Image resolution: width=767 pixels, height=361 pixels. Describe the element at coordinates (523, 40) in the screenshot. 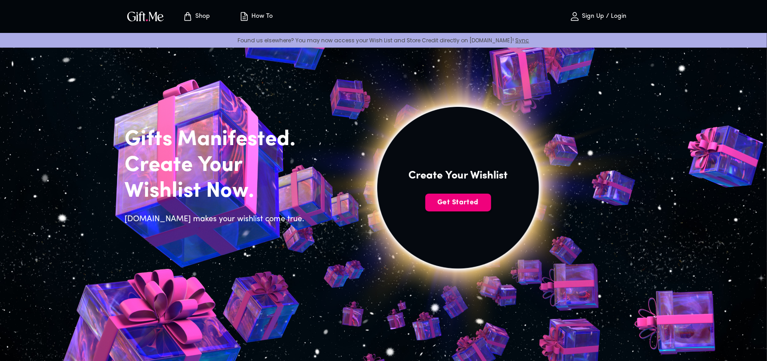

I see `a: Sync` at that location.